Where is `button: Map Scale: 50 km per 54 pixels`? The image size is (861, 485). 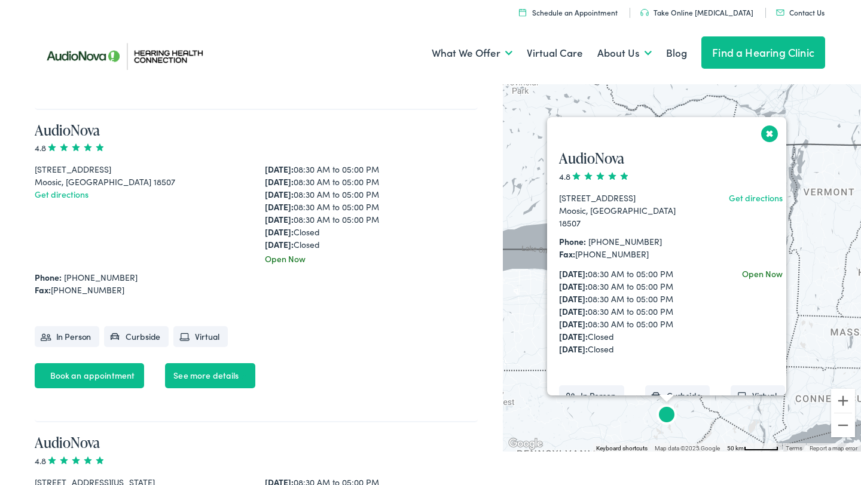
button: Map Scale: 50 km per 54 pixels is located at coordinates (752, 448).